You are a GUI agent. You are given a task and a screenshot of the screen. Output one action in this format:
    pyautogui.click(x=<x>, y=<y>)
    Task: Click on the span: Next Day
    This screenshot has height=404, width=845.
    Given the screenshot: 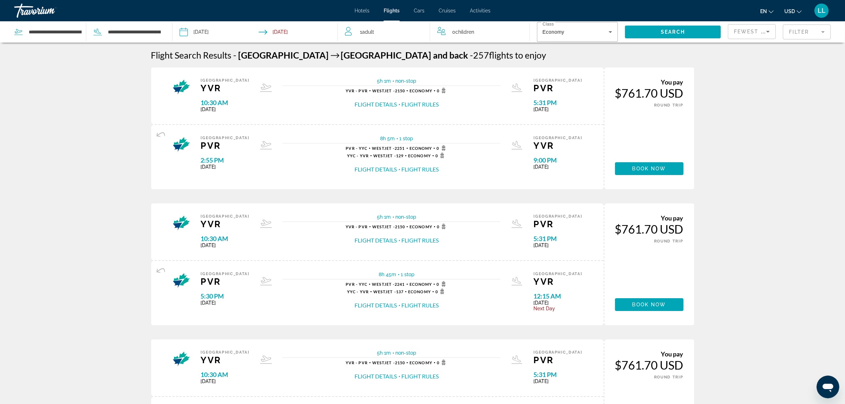 What is the action you would take?
    pyautogui.click(x=557, y=308)
    